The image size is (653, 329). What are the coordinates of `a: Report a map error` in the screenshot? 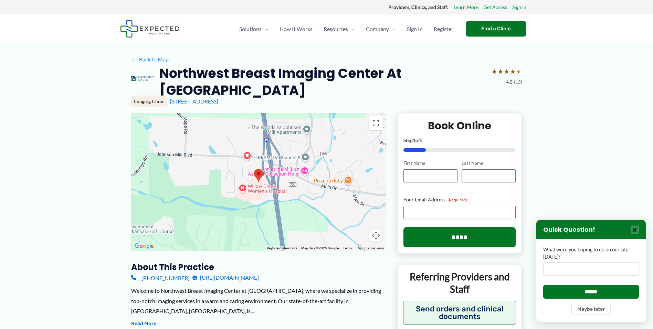 It's located at (371, 248).